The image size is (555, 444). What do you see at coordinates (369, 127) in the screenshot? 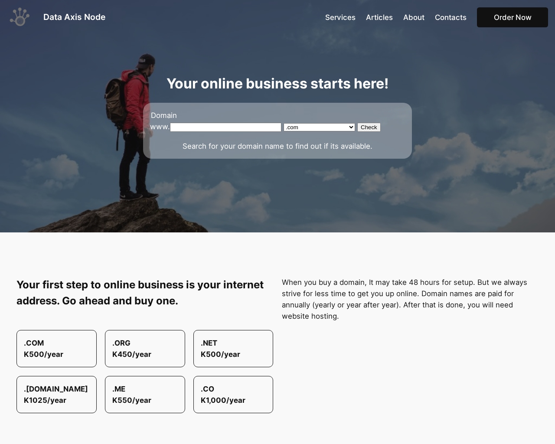
I see `input: Check` at bounding box center [369, 127].